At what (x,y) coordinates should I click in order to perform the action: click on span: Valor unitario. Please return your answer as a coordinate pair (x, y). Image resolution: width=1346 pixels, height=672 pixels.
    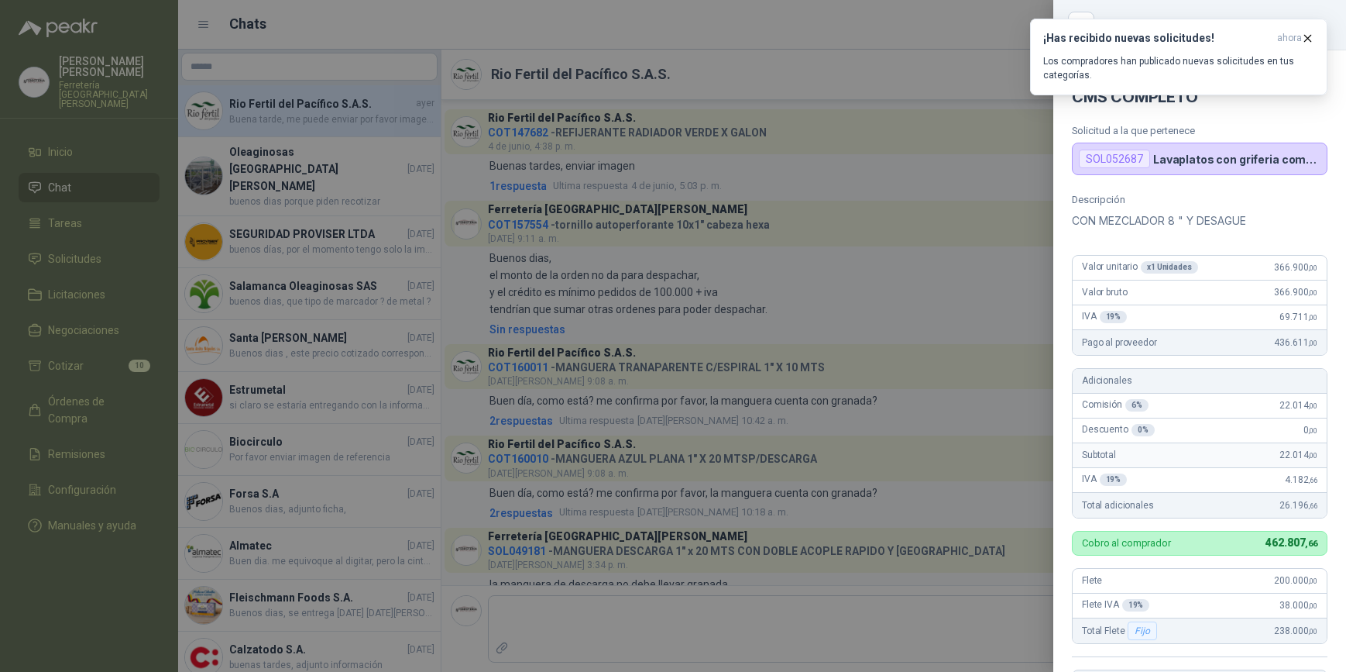
    Looking at the image, I should click on (1140, 267).